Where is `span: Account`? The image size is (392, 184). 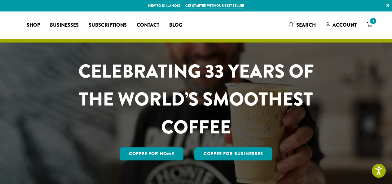
span: Account is located at coordinates (345, 25).